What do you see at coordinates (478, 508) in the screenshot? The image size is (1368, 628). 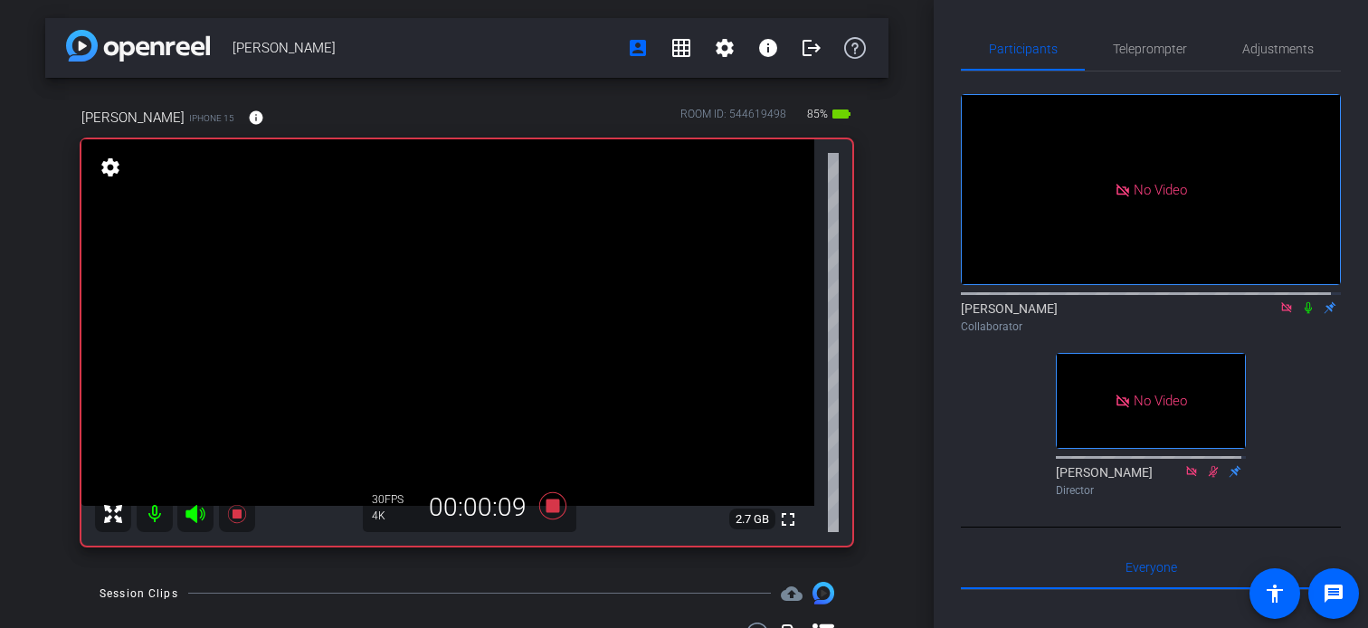 I see `div: 00:00:09` at bounding box center [478, 508].